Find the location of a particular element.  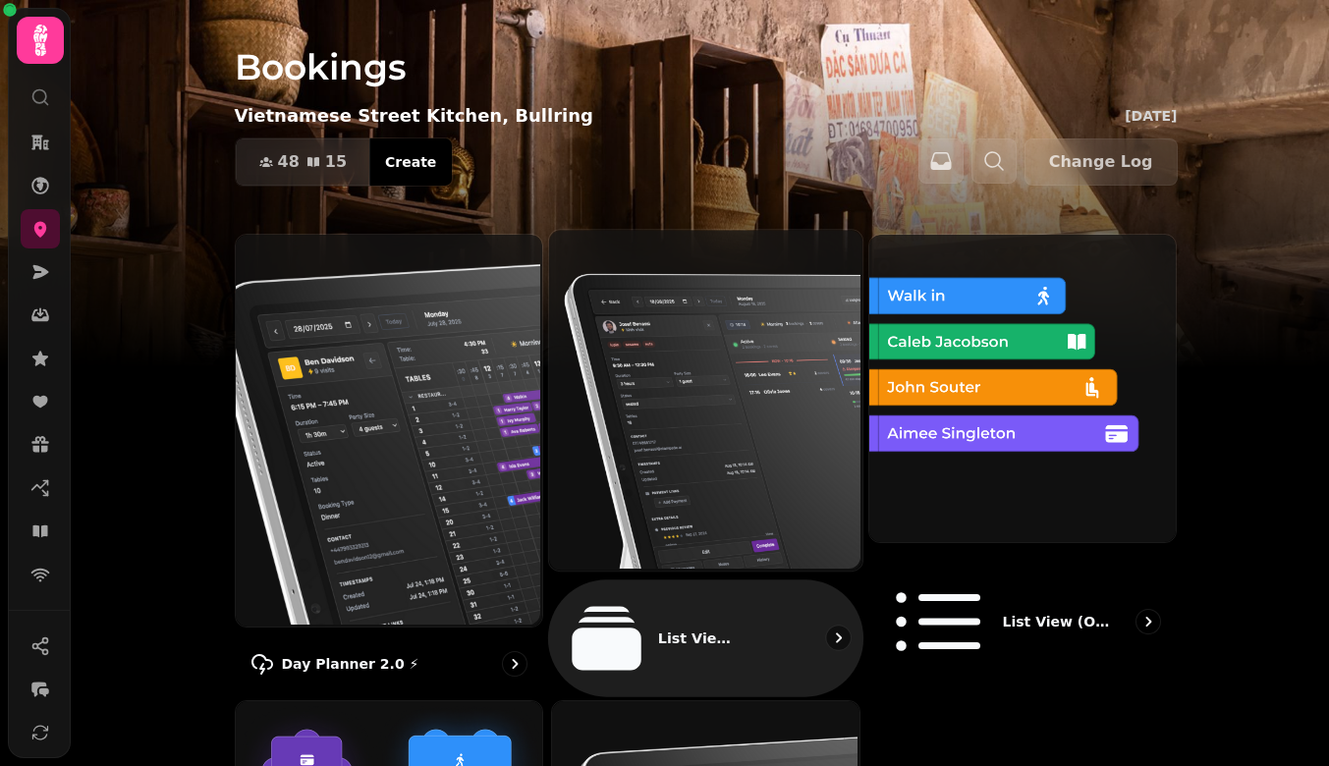

a: List view (Old - going soon)List view (Old - going soon) is located at coordinates (1023, 463).